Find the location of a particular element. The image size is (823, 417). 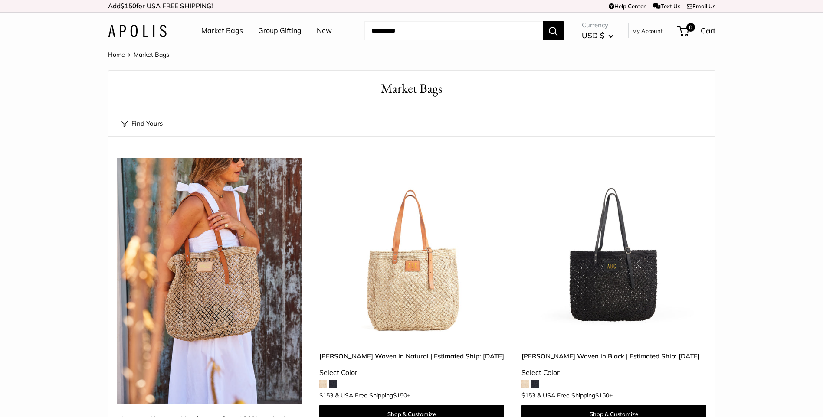

img: Mercado Woven in Natural | Estimated Ship: Oct. 12th is located at coordinates (412, 250).